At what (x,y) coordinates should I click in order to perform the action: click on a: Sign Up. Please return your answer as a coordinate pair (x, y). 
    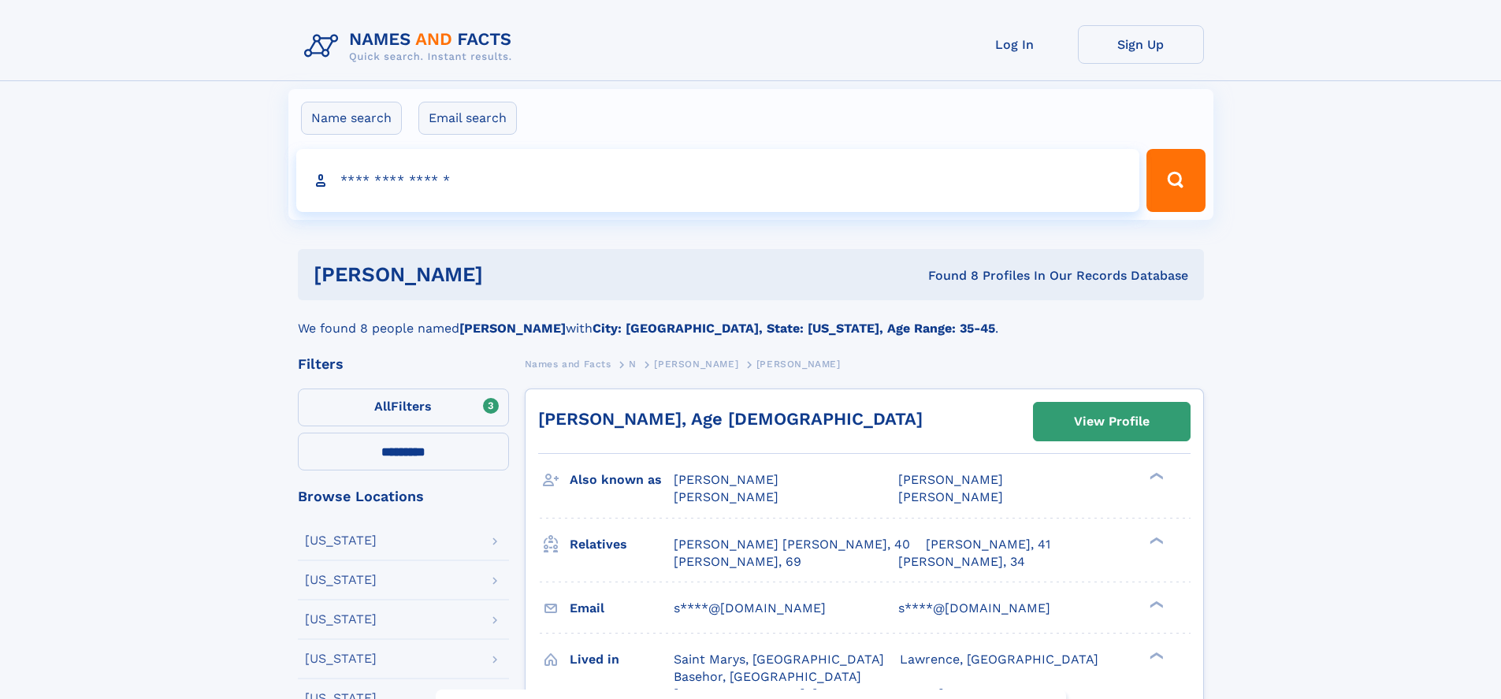
    Looking at the image, I should click on (1141, 44).